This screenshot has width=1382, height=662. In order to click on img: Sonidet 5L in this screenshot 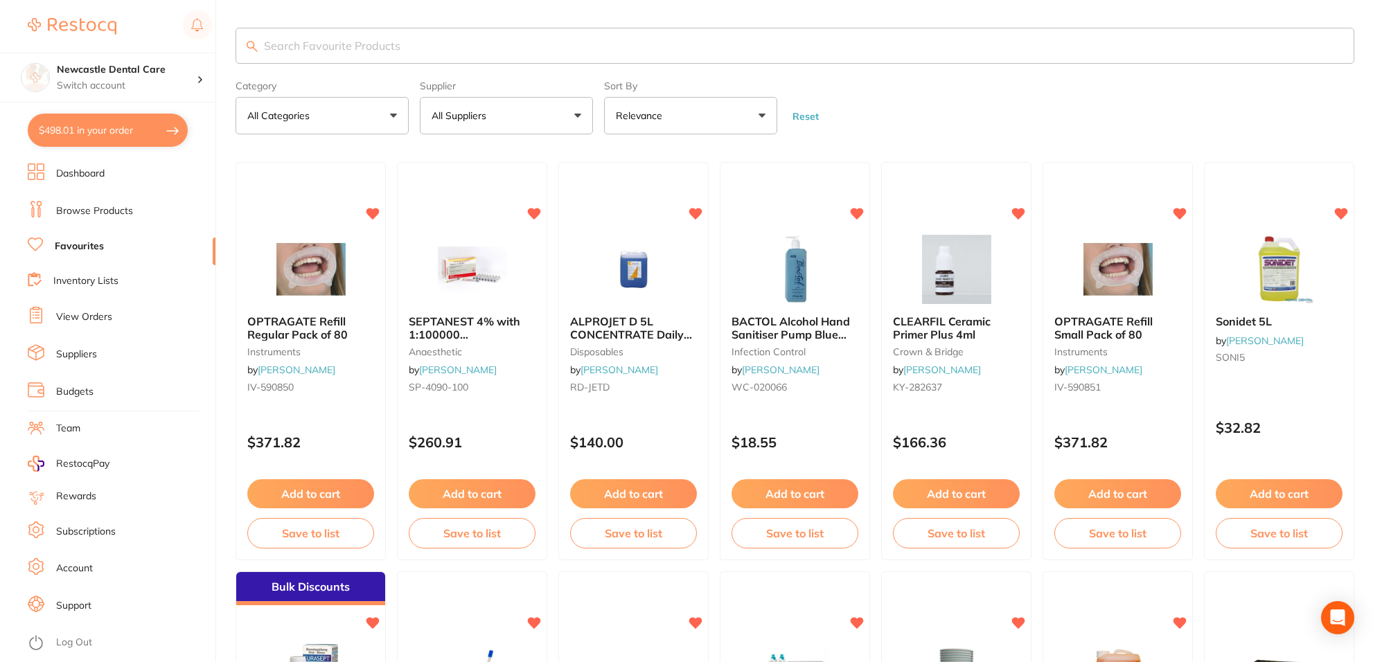, I will do `click(1279, 269)`.